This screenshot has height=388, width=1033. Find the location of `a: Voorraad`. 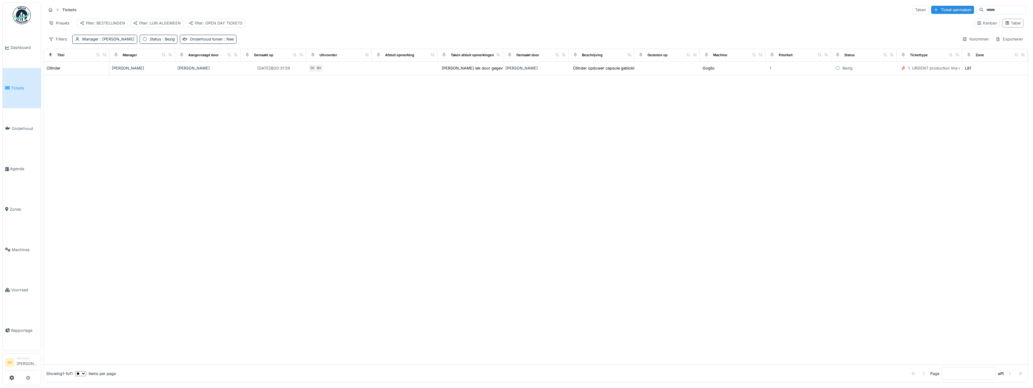

a: Voorraad is located at coordinates (22, 290).